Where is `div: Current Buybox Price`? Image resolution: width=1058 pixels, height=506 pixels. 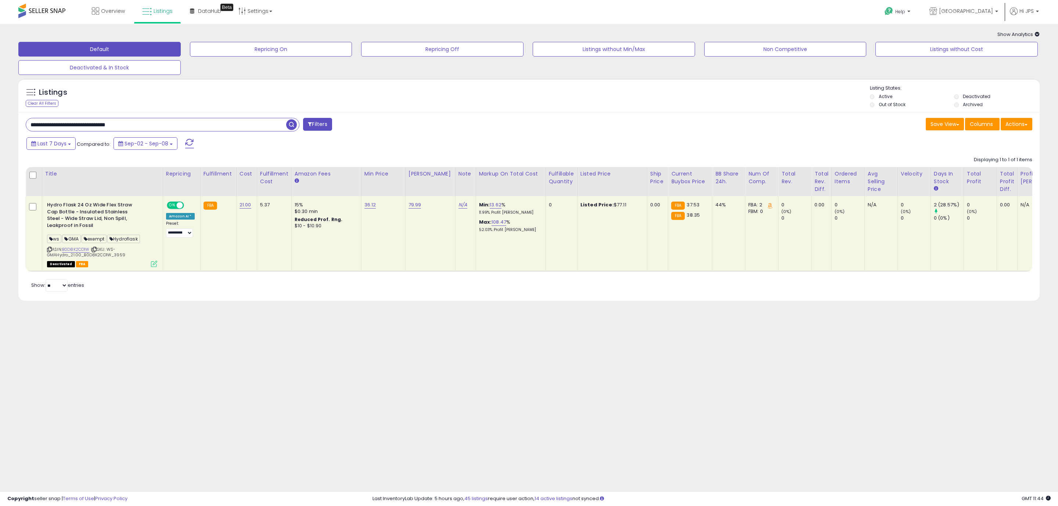 div: Current Buybox Price is located at coordinates (690, 178).